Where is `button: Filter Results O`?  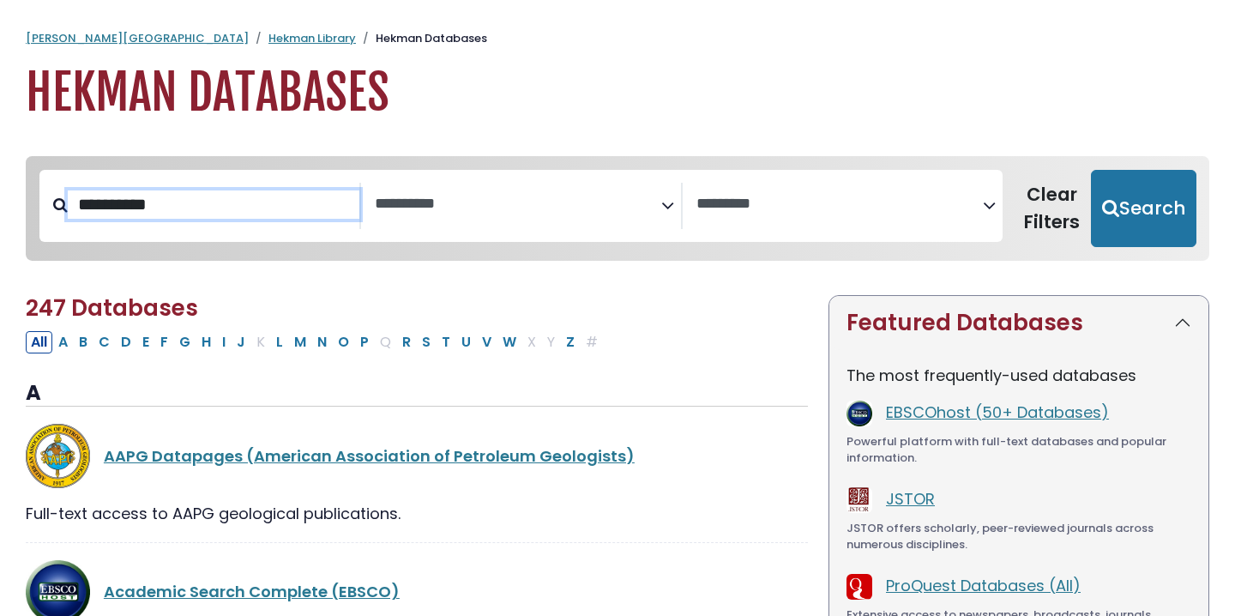 button: Filter Results O is located at coordinates (343, 342).